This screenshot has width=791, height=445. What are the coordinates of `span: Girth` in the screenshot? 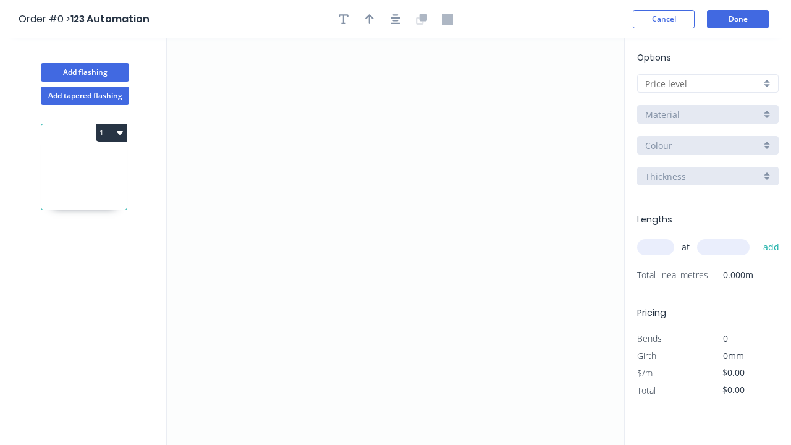 It's located at (647, 355).